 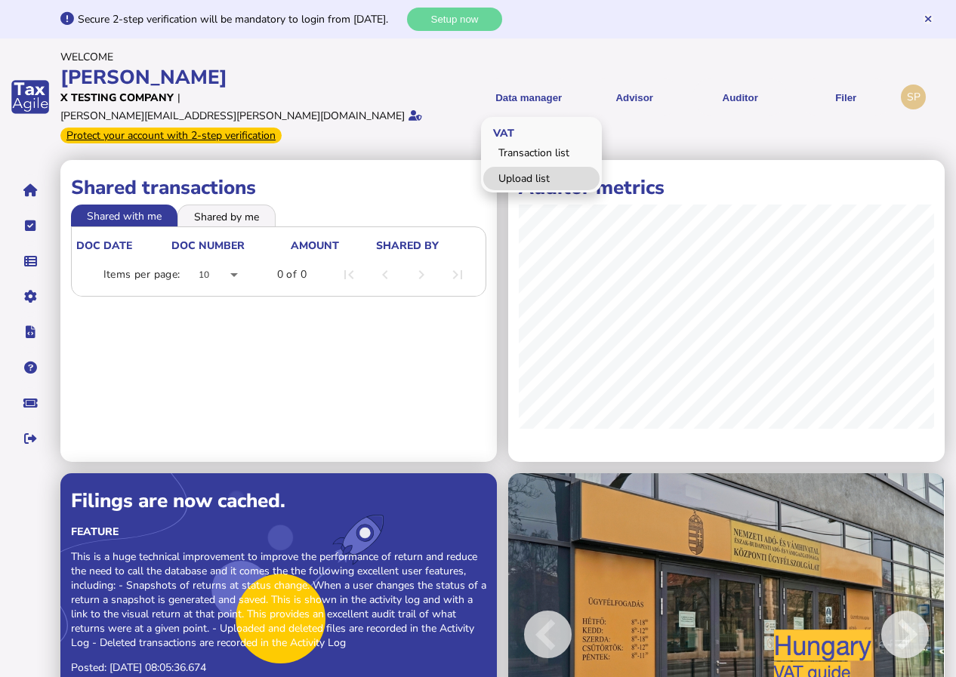 I want to click on button: Sign out, so click(x=30, y=439).